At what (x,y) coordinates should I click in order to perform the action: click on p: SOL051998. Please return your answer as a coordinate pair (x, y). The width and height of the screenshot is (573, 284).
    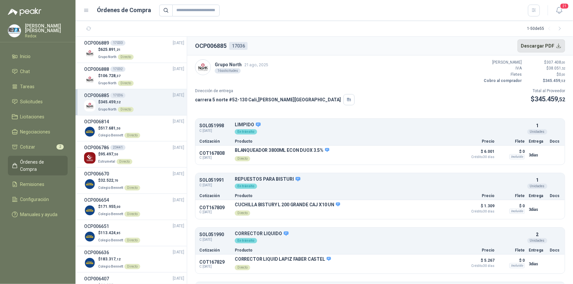
    Looking at the image, I should click on (215, 126).